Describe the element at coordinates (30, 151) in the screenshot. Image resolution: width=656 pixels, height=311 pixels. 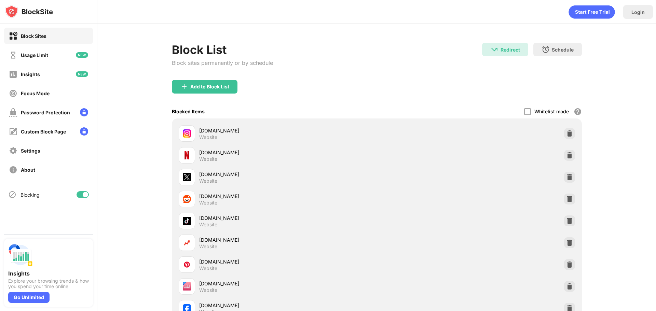
I see `div: Settings` at that location.